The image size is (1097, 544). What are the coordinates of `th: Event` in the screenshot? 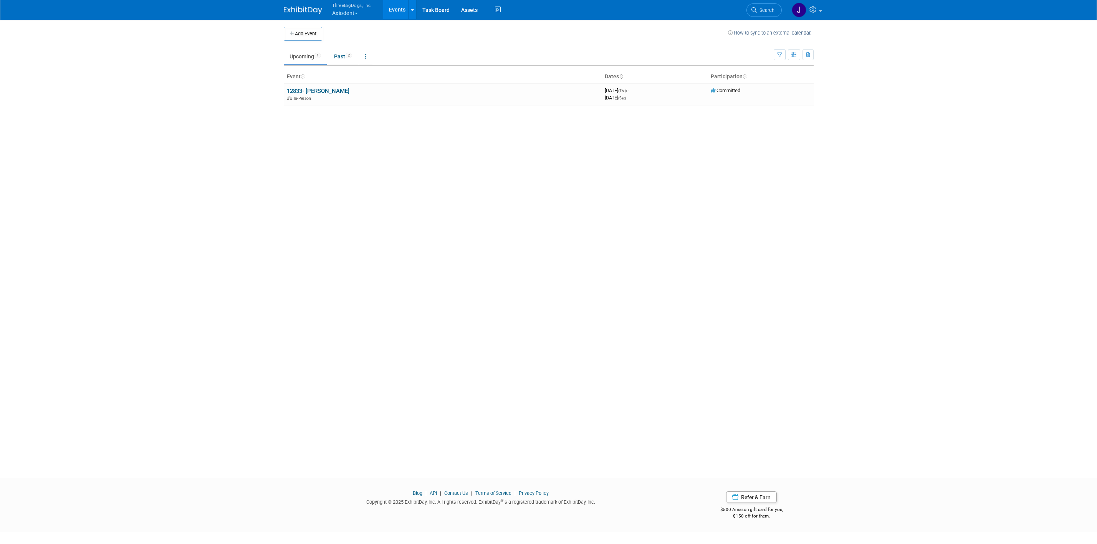 It's located at (443, 77).